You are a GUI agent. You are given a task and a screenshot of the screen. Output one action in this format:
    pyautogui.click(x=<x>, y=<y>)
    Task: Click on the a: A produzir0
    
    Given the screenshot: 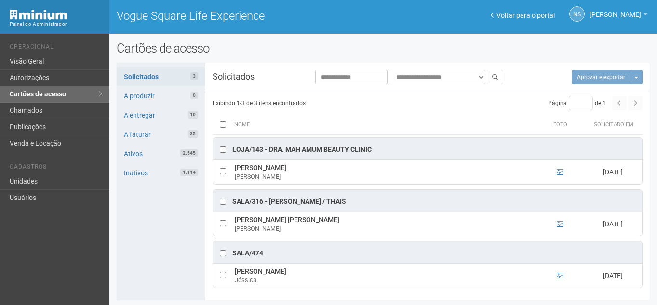 What is the action you would take?
    pyautogui.click(x=161, y=96)
    